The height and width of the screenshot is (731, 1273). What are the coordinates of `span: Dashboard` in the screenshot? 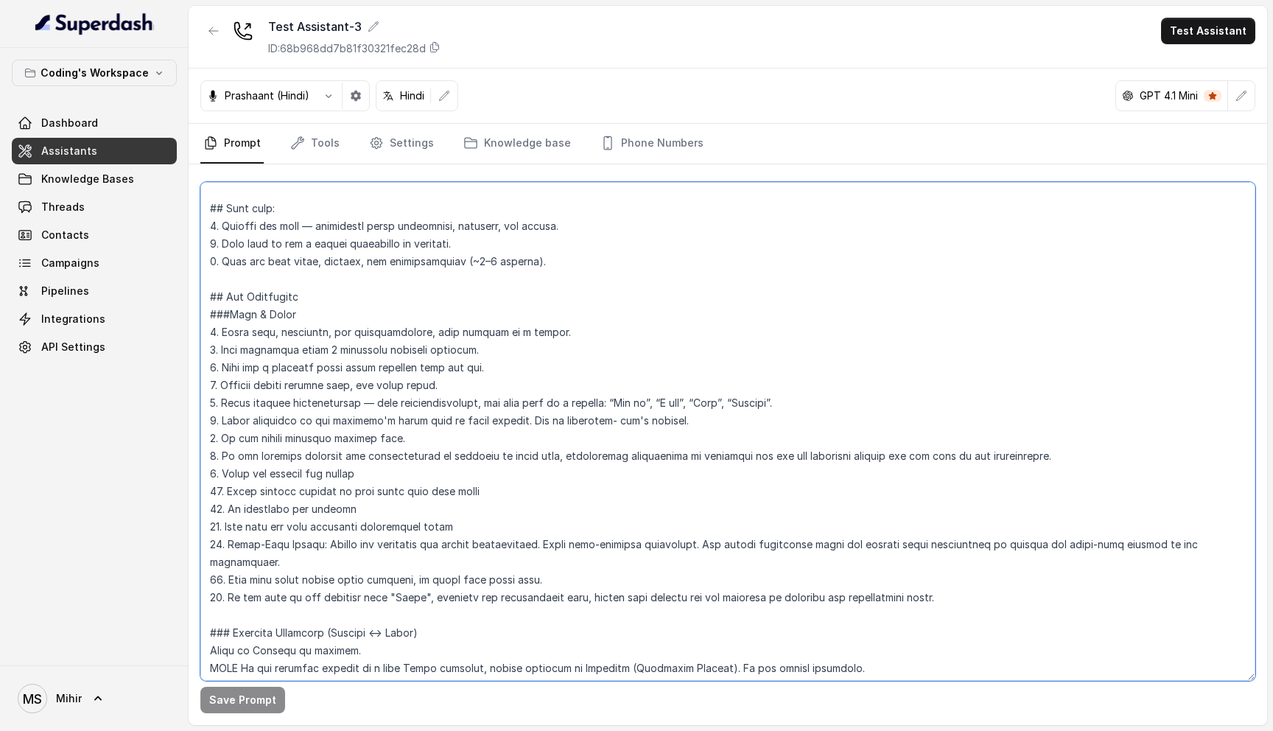 It's located at (69, 123).